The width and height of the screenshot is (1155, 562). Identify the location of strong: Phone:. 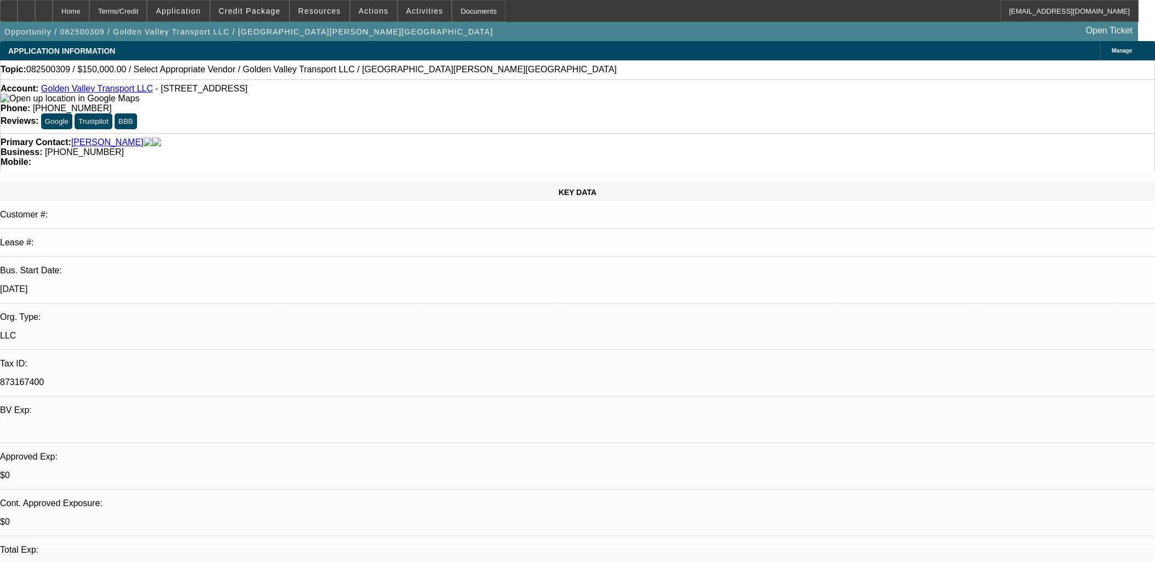
(15, 108).